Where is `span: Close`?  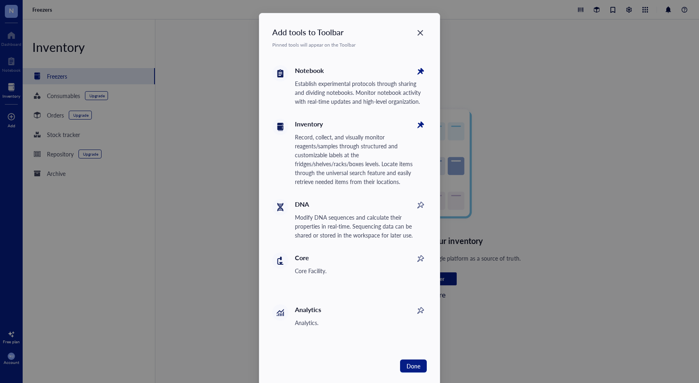 span: Close is located at coordinates (421, 33).